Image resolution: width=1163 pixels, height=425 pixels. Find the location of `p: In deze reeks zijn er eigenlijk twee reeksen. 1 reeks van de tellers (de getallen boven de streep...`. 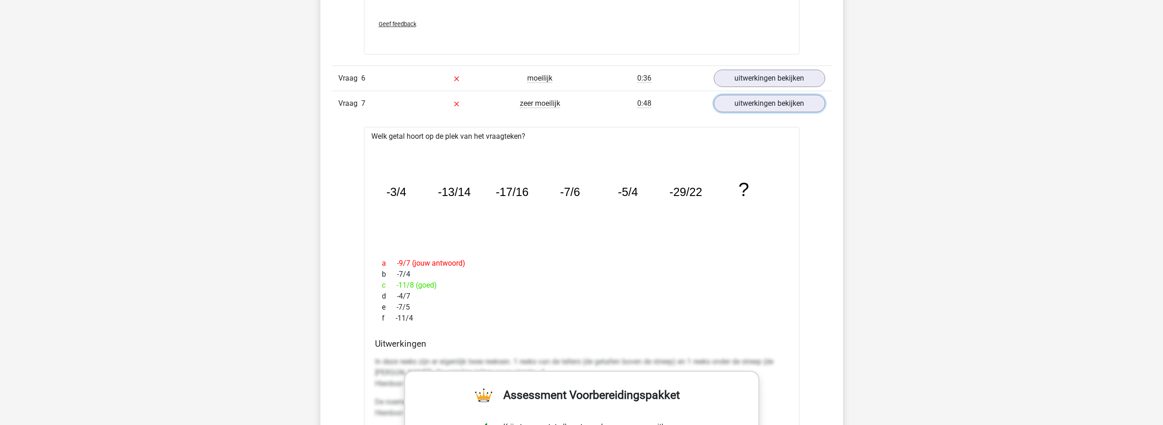

p: In deze reeks zijn er eigenlijk twee reeksen. 1 reeks van de tellers (de getallen boven de streep... is located at coordinates (582, 373).